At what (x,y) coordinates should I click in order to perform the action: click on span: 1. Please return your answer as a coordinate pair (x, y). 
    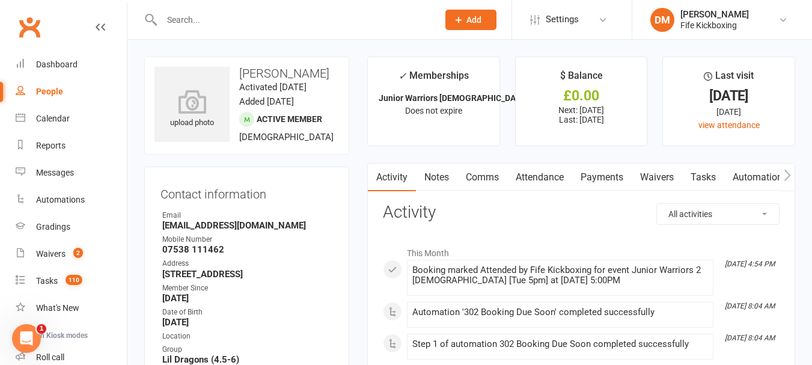
    Looking at the image, I should click on (41, 329).